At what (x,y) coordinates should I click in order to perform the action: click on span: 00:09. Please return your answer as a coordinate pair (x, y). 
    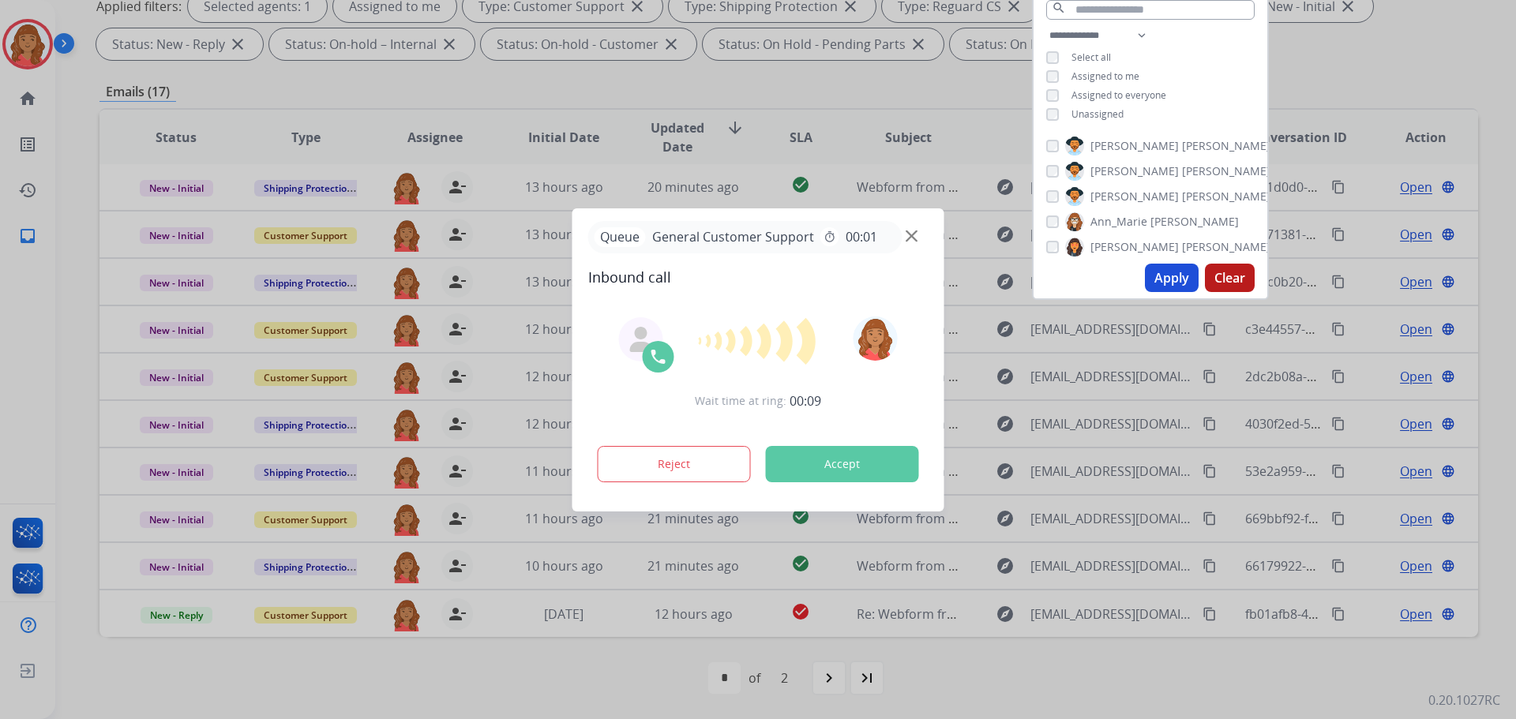
    Looking at the image, I should click on (805, 401).